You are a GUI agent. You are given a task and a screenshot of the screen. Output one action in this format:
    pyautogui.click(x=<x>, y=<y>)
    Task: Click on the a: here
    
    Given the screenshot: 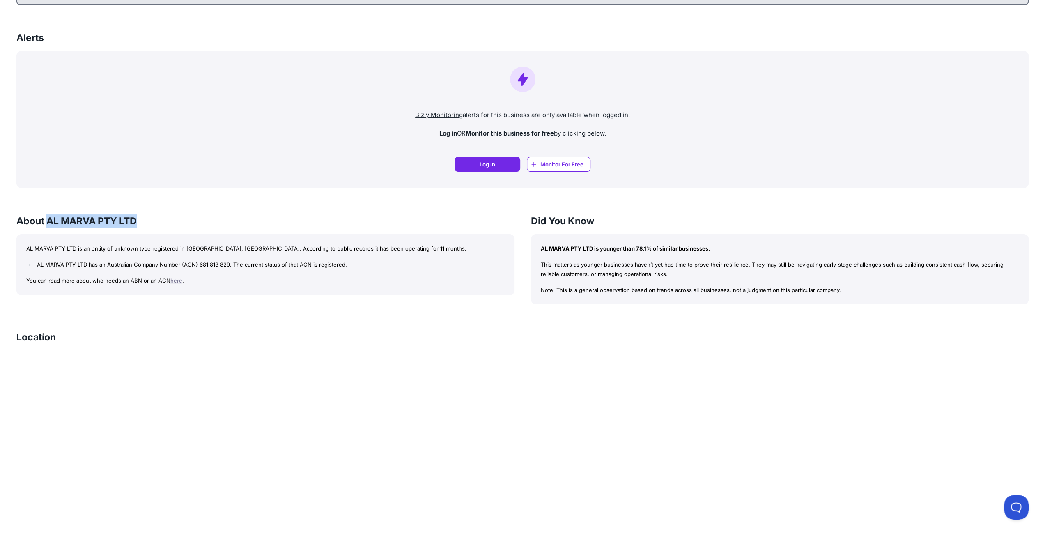 What is the action you would take?
    pyautogui.click(x=176, y=280)
    